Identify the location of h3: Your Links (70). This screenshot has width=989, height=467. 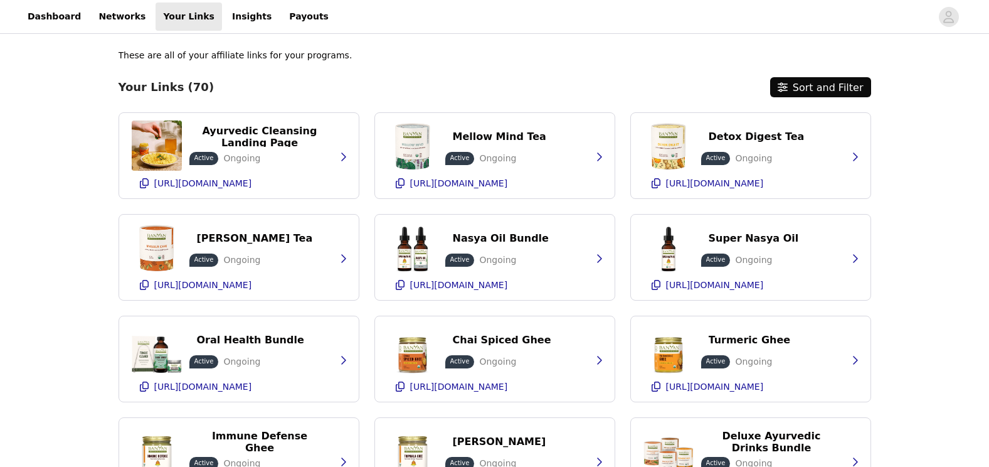
(166, 87).